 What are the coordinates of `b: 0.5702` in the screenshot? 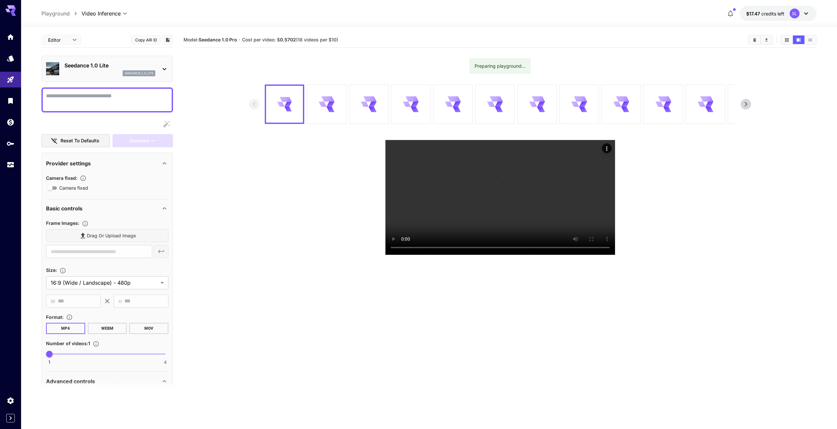 It's located at (288, 39).